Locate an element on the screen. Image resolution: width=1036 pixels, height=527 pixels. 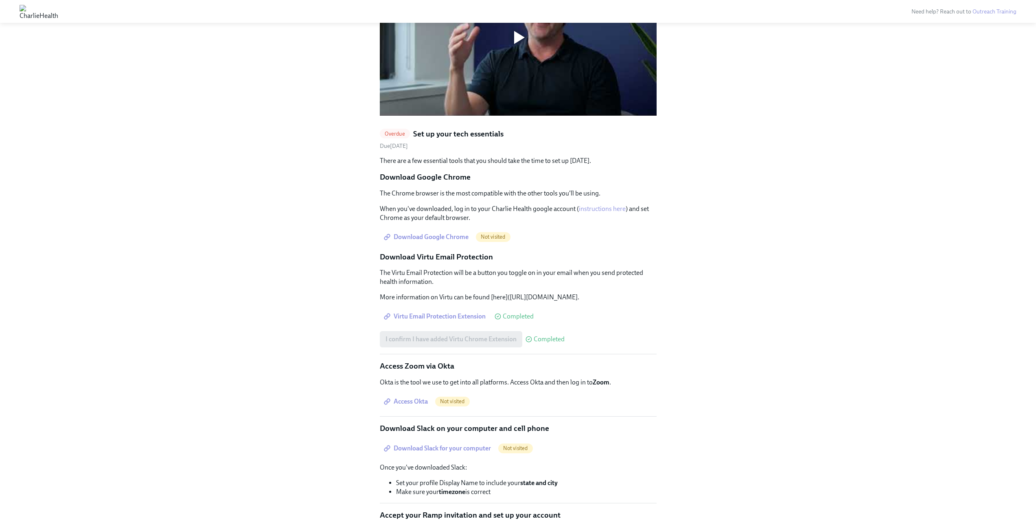
p: Access Zoom via Okta is located at coordinates (518, 366).